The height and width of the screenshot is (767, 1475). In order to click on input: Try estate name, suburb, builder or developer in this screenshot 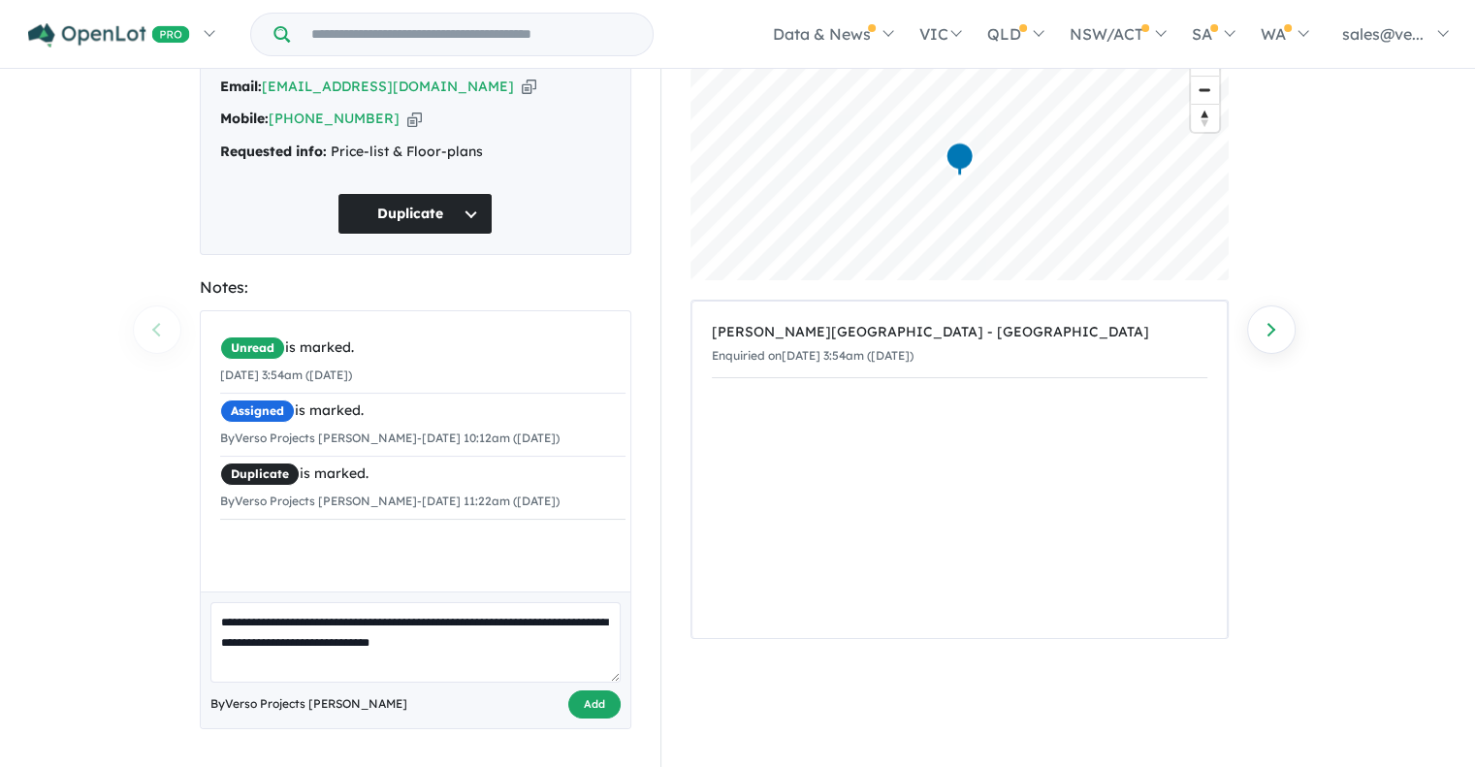, I will do `click(471, 34)`.